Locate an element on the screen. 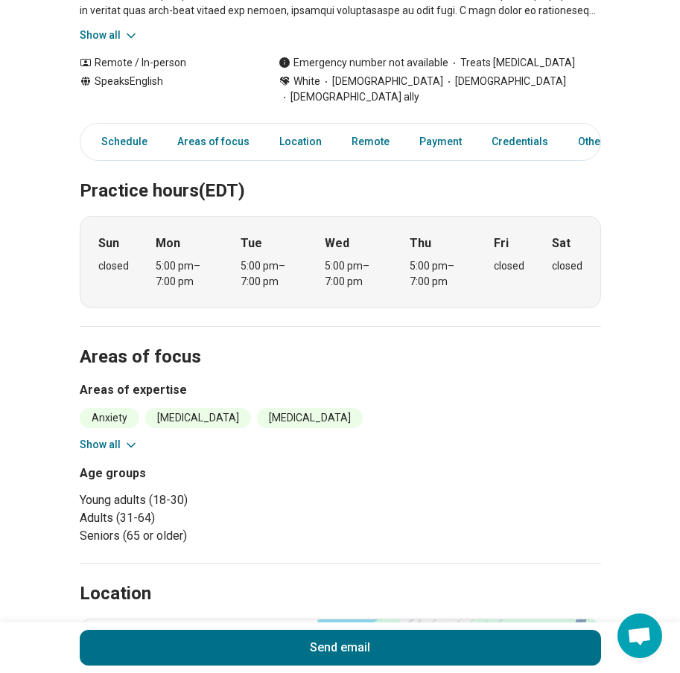 This screenshot has width=680, height=673. strong: Wed is located at coordinates (337, 244).